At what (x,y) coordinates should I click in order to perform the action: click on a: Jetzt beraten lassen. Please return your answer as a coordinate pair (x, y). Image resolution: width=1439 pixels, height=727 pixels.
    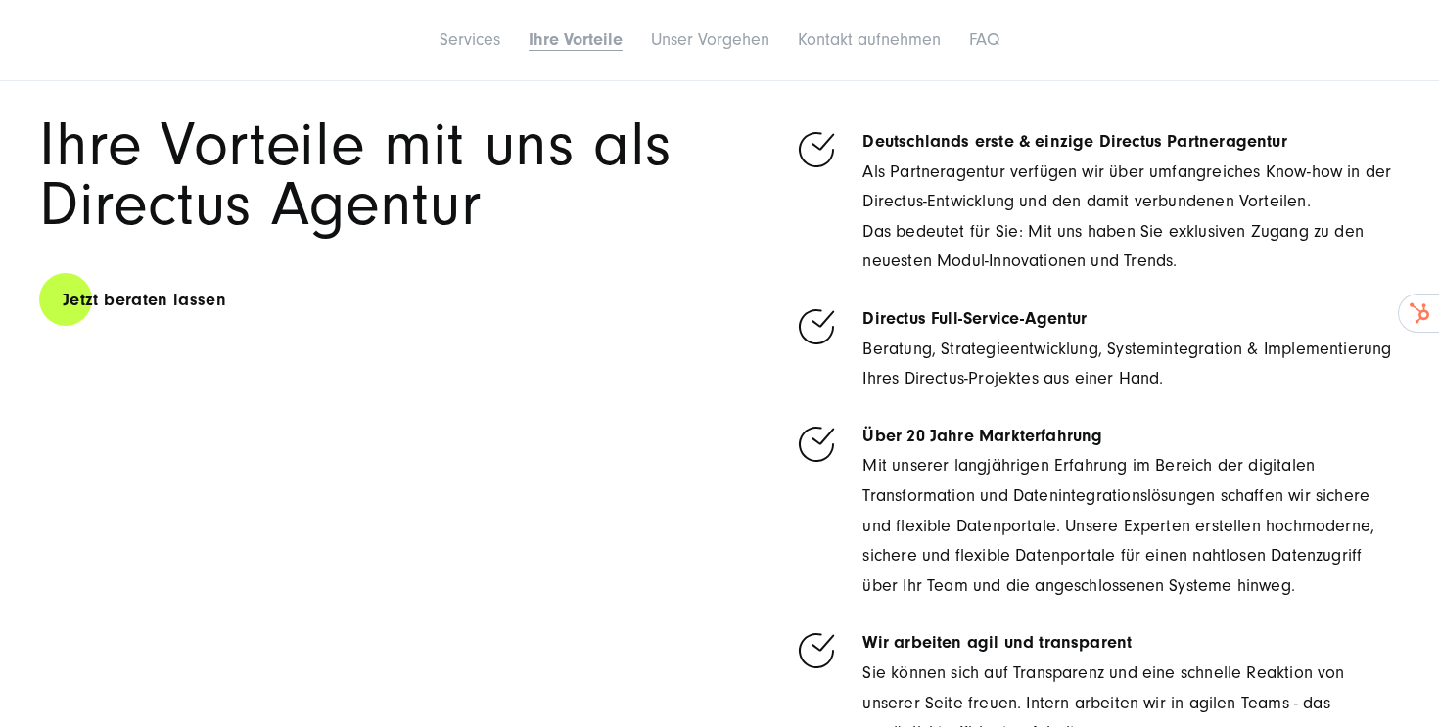
    Looking at the image, I should click on (144, 300).